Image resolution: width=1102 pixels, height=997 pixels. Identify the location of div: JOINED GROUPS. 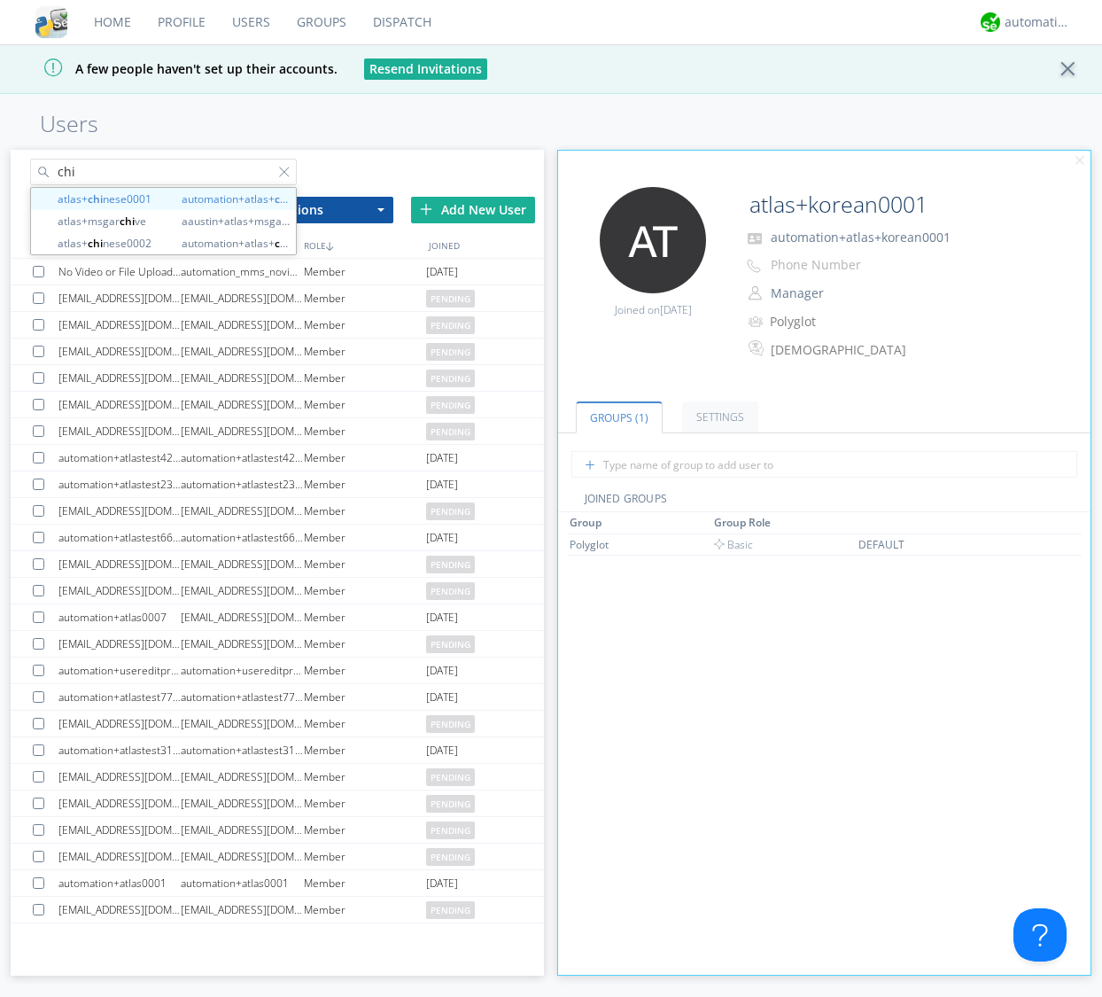
(824, 502).